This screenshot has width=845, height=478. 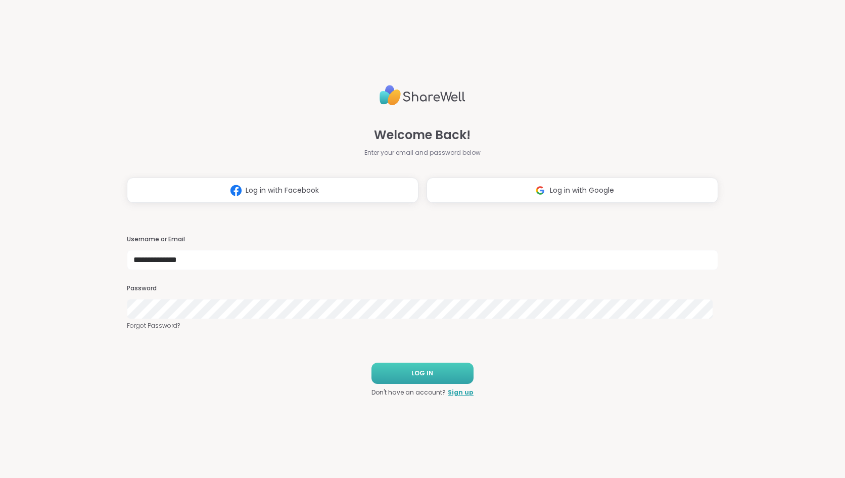 What do you see at coordinates (423, 373) in the screenshot?
I see `button: LOG IN` at bounding box center [423, 373].